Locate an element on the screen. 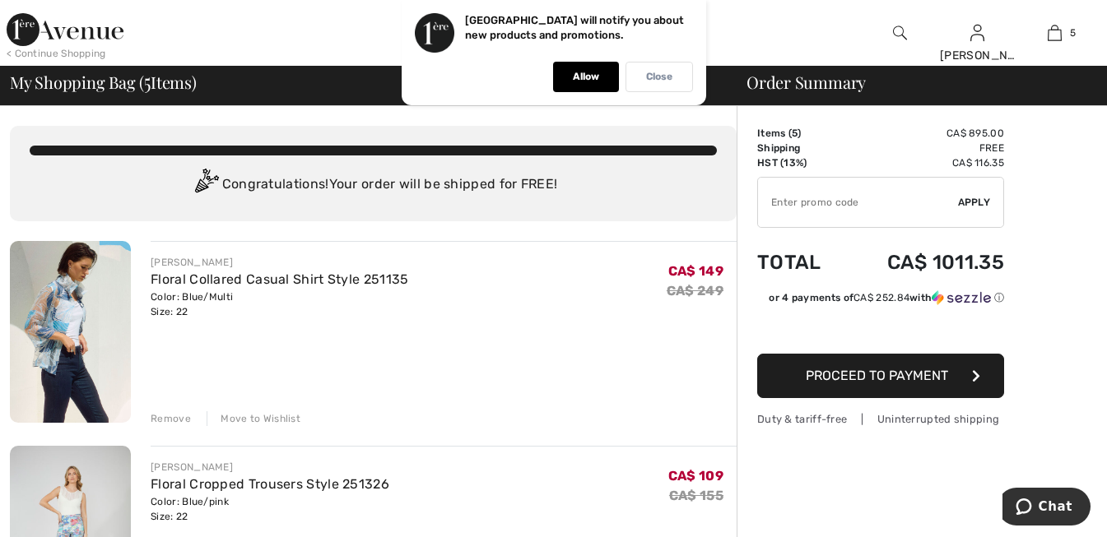  div: Color: Blue/Multi Size: 22 is located at coordinates (279, 304).